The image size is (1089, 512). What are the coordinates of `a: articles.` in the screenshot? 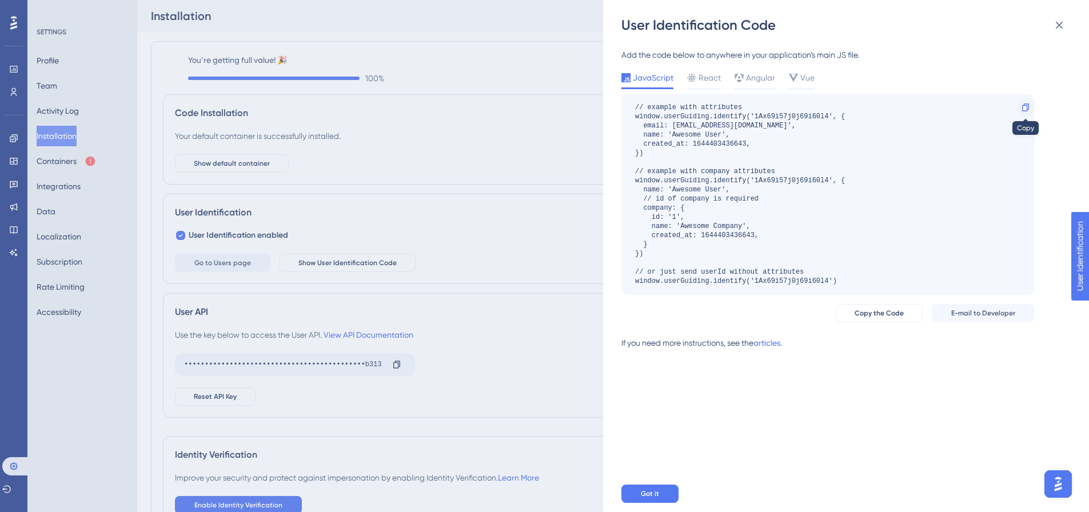 It's located at (767, 347).